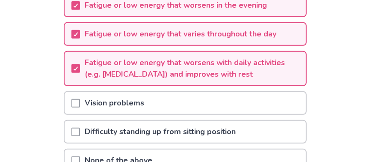  I want to click on p: Difficulty standing up from sitting position, so click(160, 131).